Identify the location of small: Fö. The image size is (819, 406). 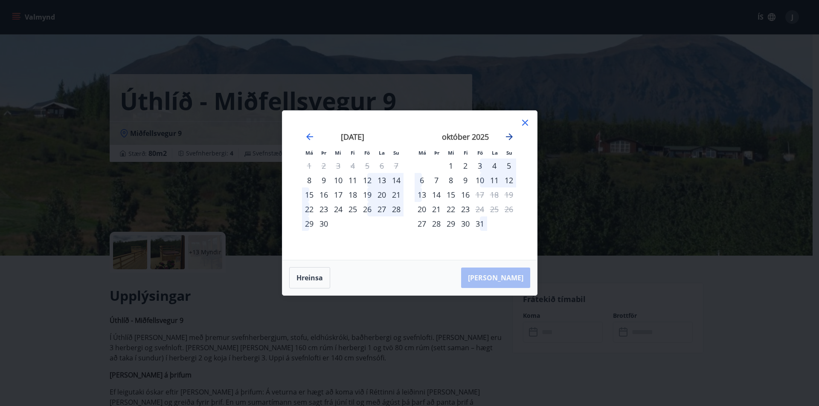
(480, 153).